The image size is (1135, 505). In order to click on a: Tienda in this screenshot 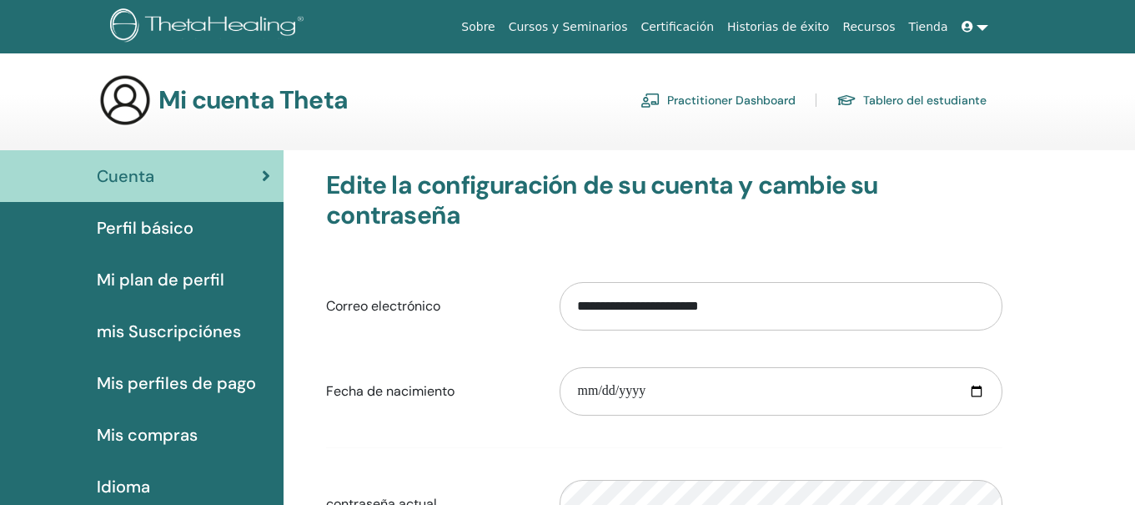, I will do `click(928, 27)`.